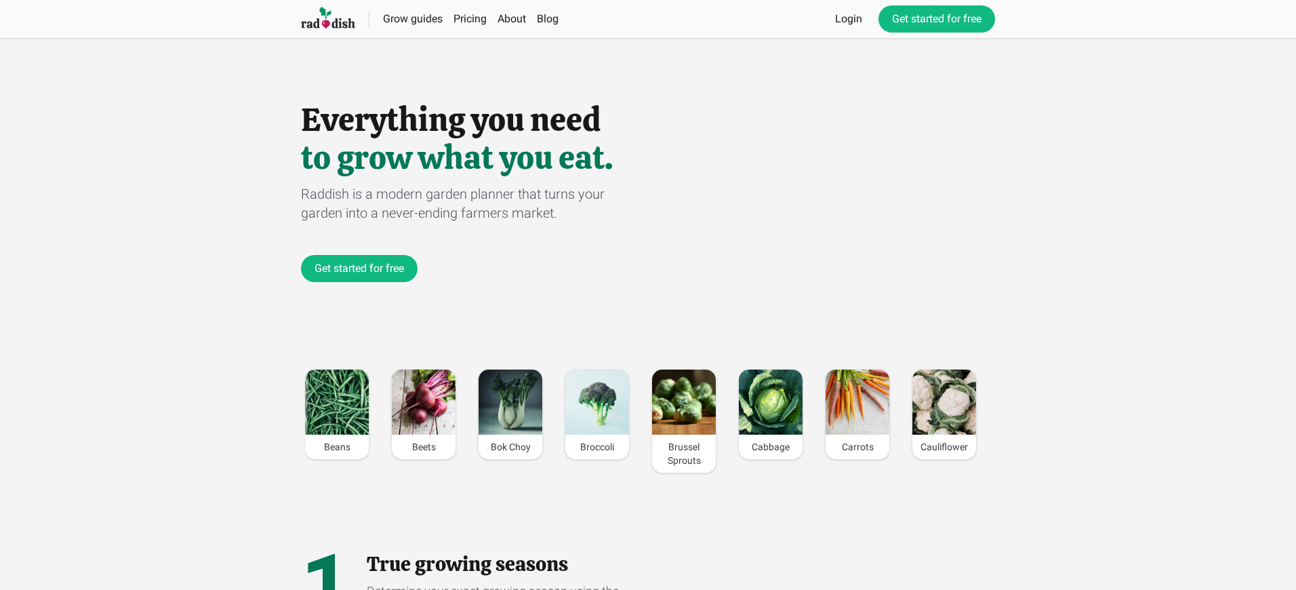 This screenshot has width=1296, height=590. Describe the element at coordinates (858, 402) in the screenshot. I see `img: Image of Carrots` at that location.